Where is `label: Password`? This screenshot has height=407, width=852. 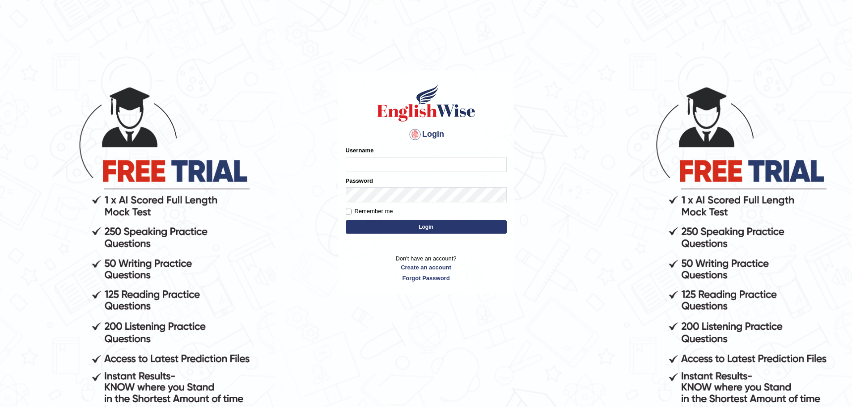 label: Password is located at coordinates (359, 181).